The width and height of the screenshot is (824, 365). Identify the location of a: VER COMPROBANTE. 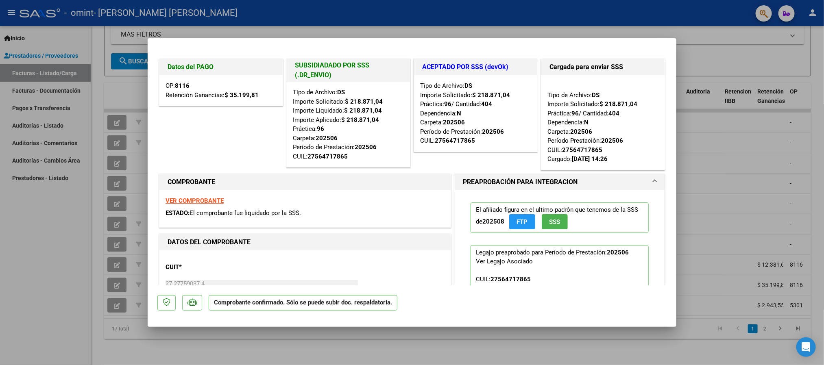
(194, 201).